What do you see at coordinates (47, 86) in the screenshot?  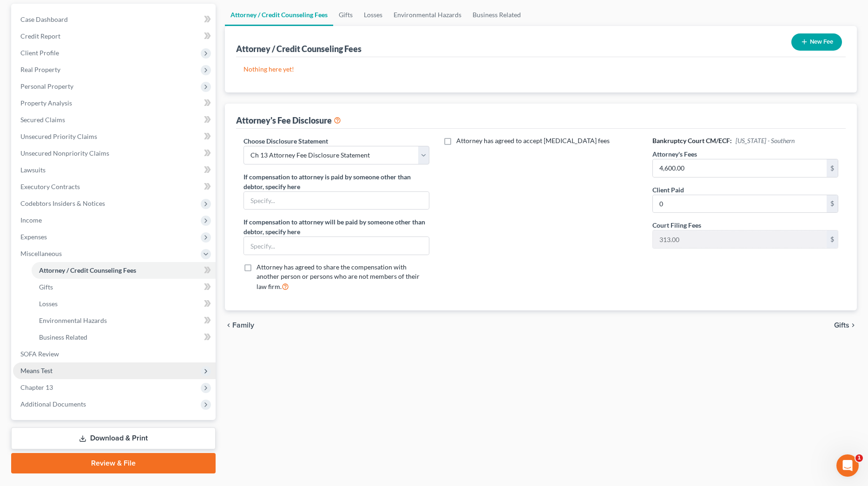 I see `span: Personal Property` at bounding box center [47, 86].